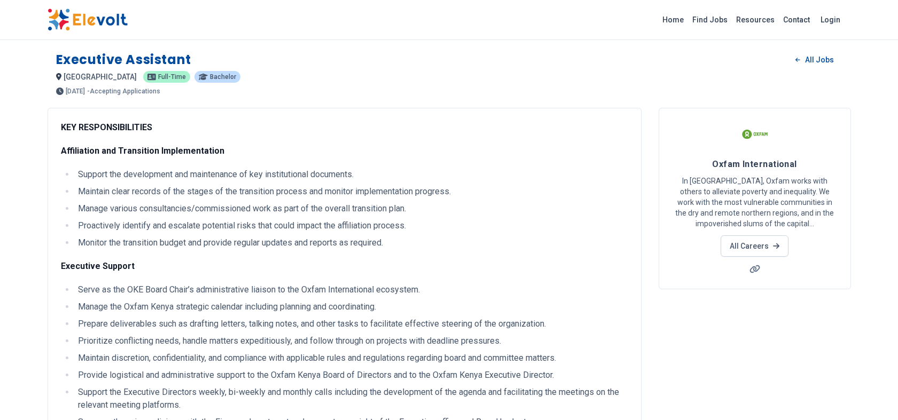  What do you see at coordinates (755, 20) in the screenshot?
I see `a: Resources` at bounding box center [755, 20].